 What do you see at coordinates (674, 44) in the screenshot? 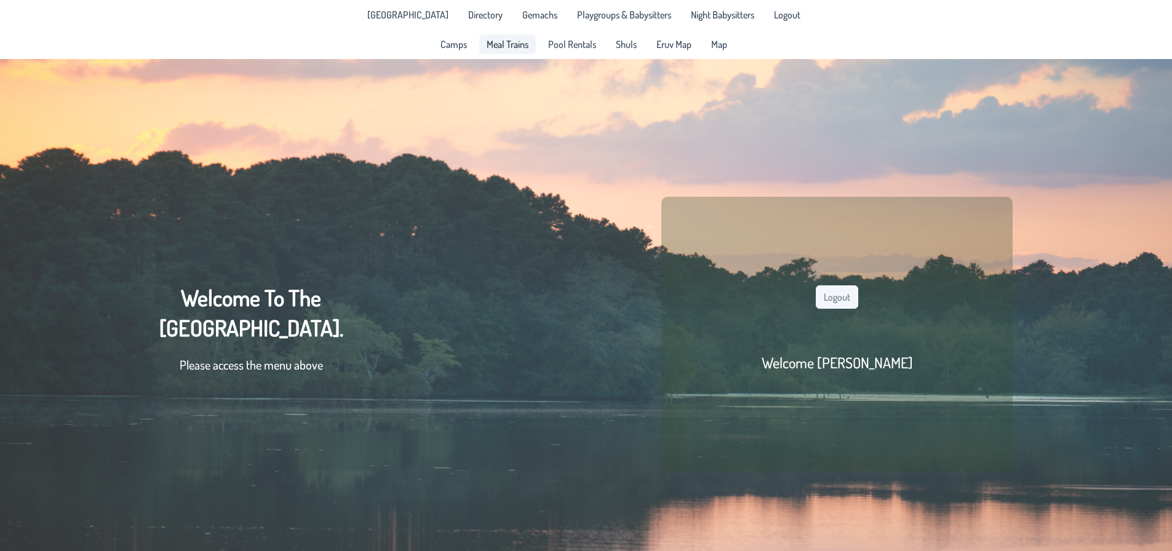
I see `li: Eruv Map` at bounding box center [674, 44].